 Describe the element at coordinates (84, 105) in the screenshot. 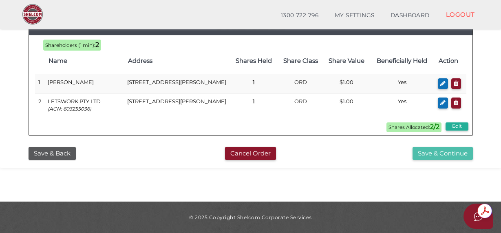

I see `td: LETSWORK PTY LTD` at that location.